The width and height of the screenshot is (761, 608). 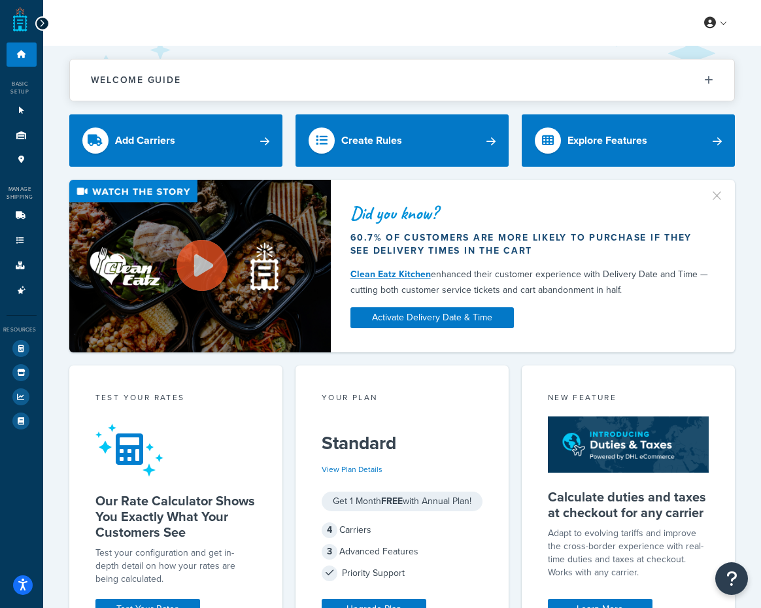 What do you see at coordinates (402, 399) in the screenshot?
I see `div: Your Plan` at bounding box center [402, 399].